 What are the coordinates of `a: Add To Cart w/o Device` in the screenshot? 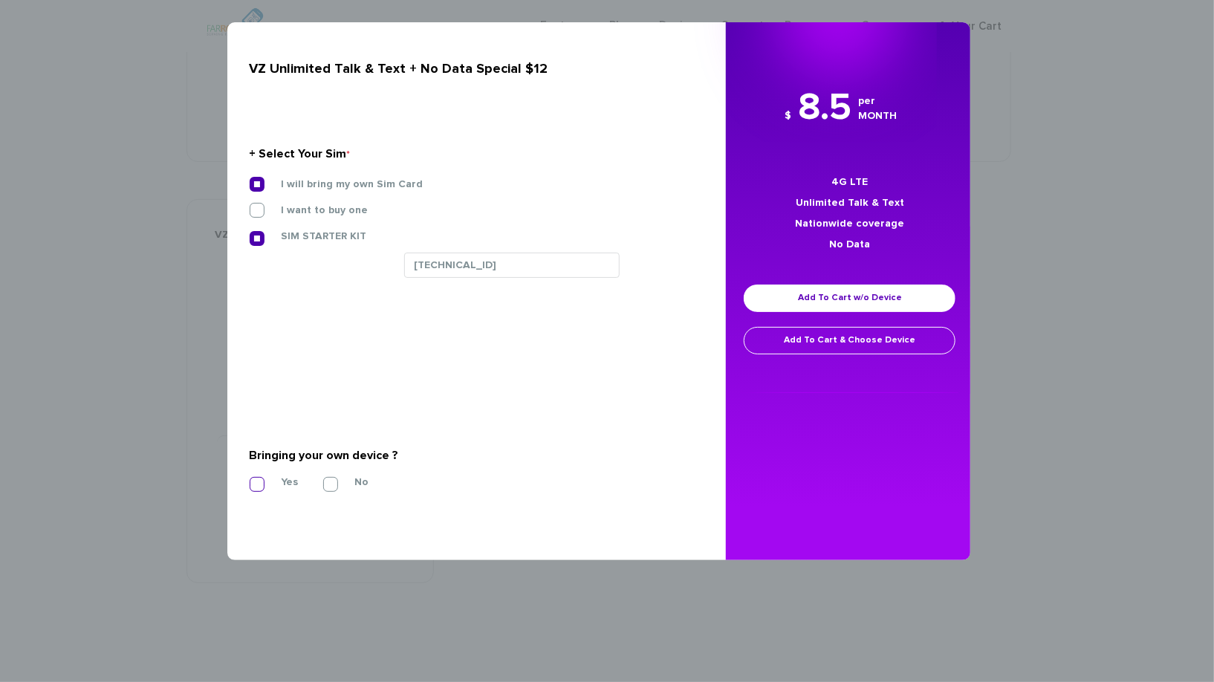 It's located at (849, 298).